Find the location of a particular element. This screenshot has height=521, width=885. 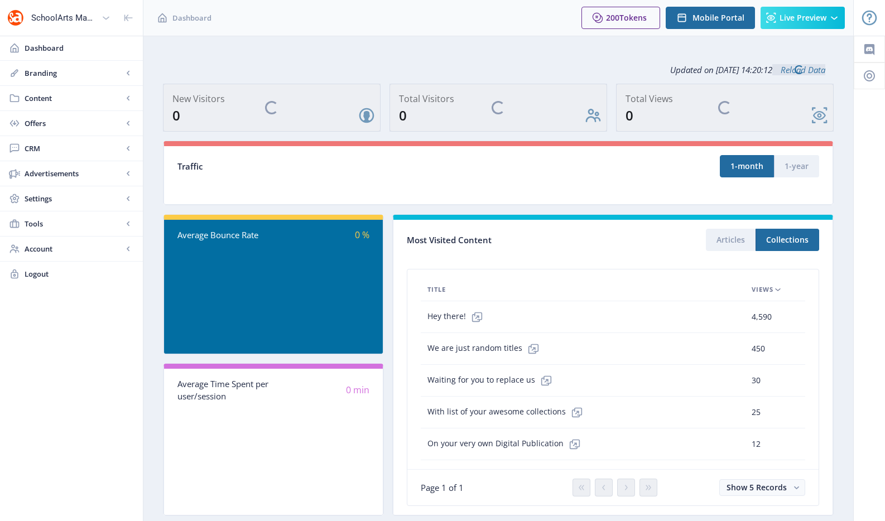

span: Hey there! is located at coordinates (458, 317).